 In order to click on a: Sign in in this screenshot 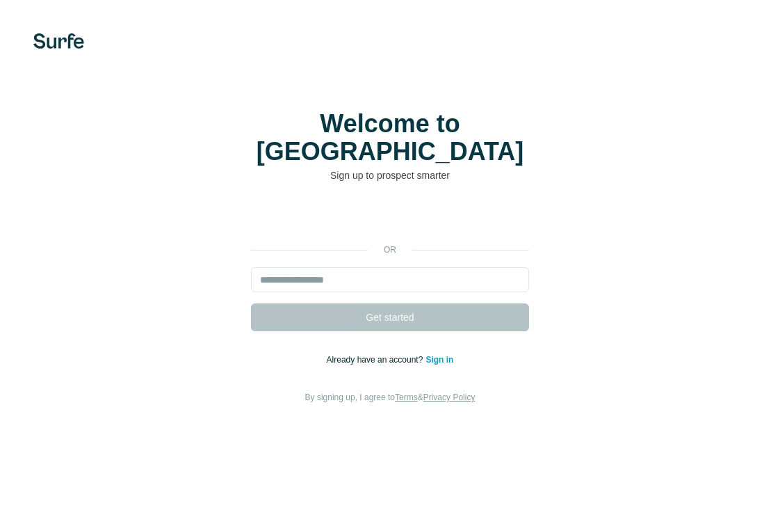, I will do `click(440, 360)`.